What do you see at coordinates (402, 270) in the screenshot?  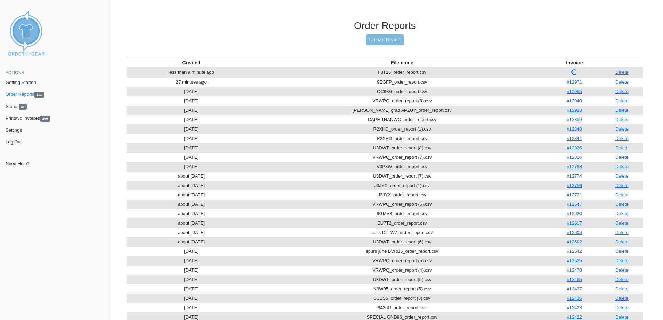 I see `td: VRWPQ_order_report (4).csv` at bounding box center [402, 270].